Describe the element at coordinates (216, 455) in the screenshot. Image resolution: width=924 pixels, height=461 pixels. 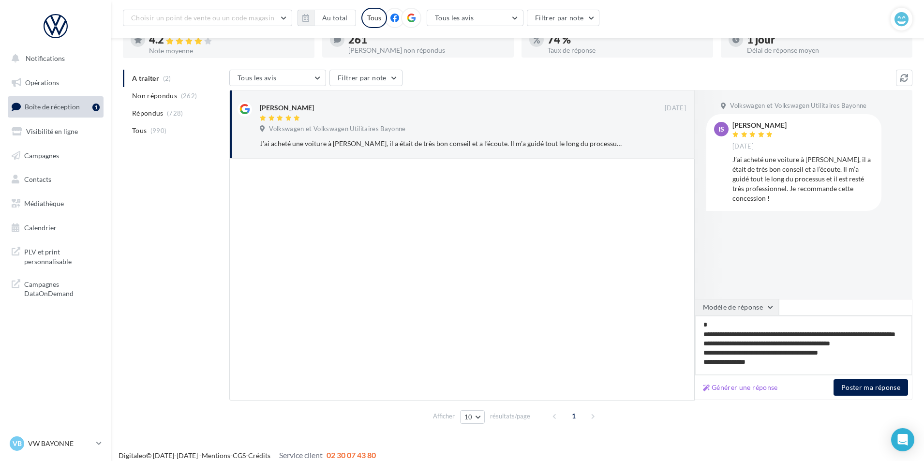
I see `a: Mentions` at that location.